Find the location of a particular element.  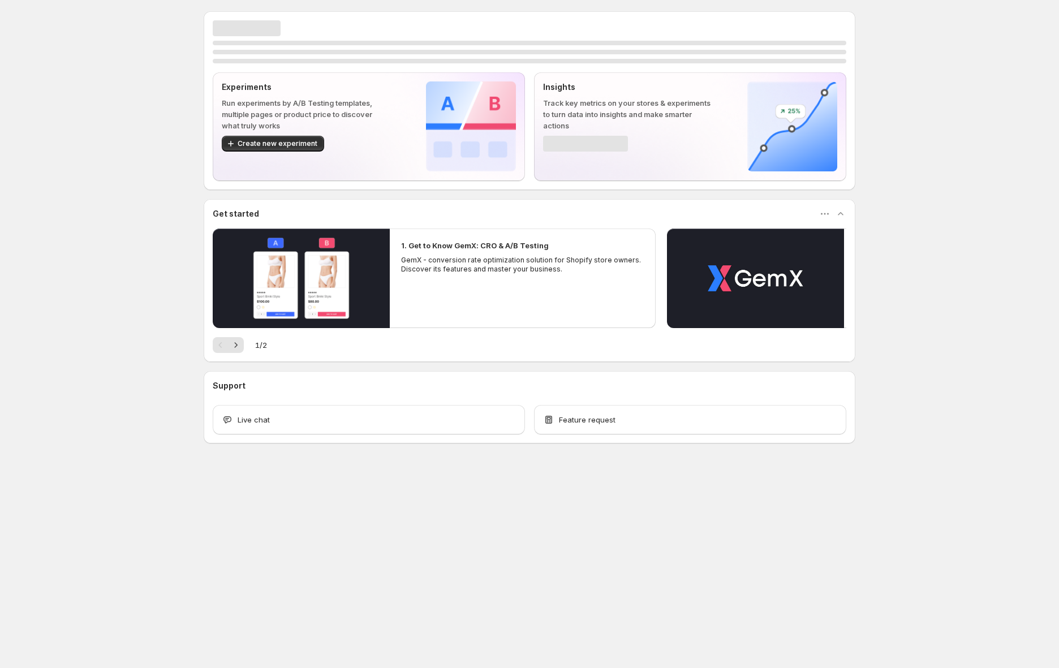

nav: Pagination is located at coordinates (228, 345).